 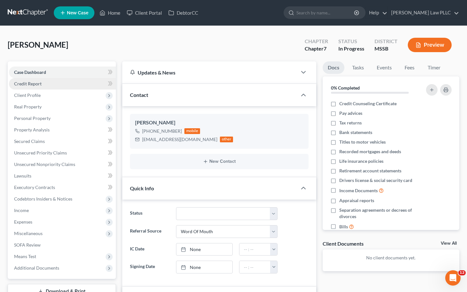 I want to click on div: Client Documents, so click(x=343, y=244).